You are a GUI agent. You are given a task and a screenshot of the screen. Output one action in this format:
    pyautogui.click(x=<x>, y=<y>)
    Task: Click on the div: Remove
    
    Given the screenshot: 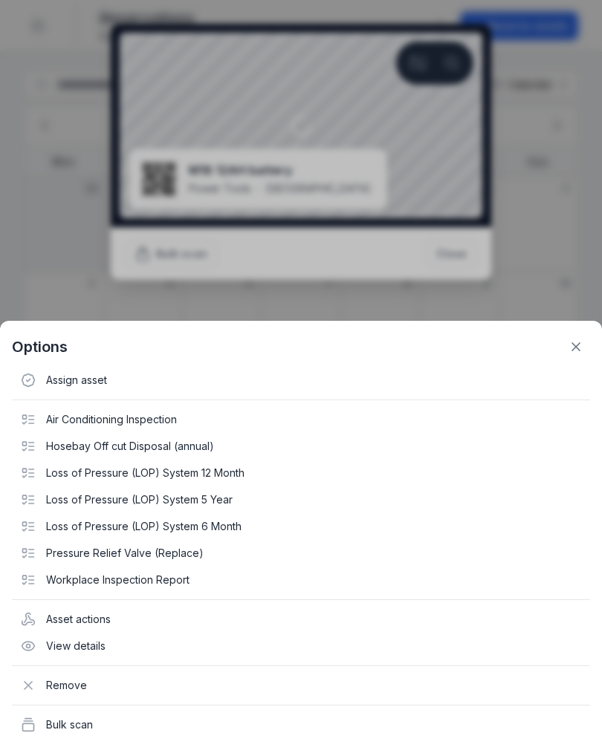 What is the action you would take?
    pyautogui.click(x=301, y=686)
    